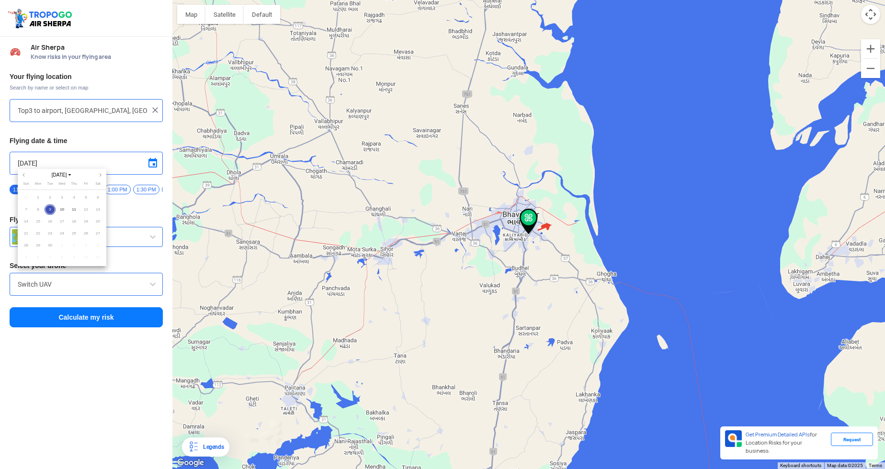 This screenshot has width=885, height=469. Describe the element at coordinates (98, 258) in the screenshot. I see `td: October 11, 2025` at that location.